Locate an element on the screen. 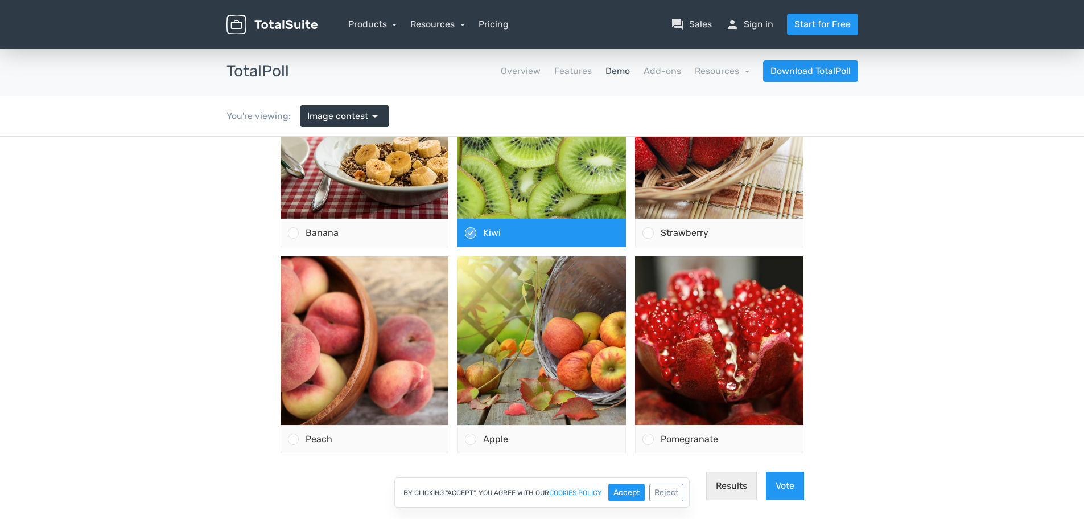  a: personSign in is located at coordinates (750, 24).